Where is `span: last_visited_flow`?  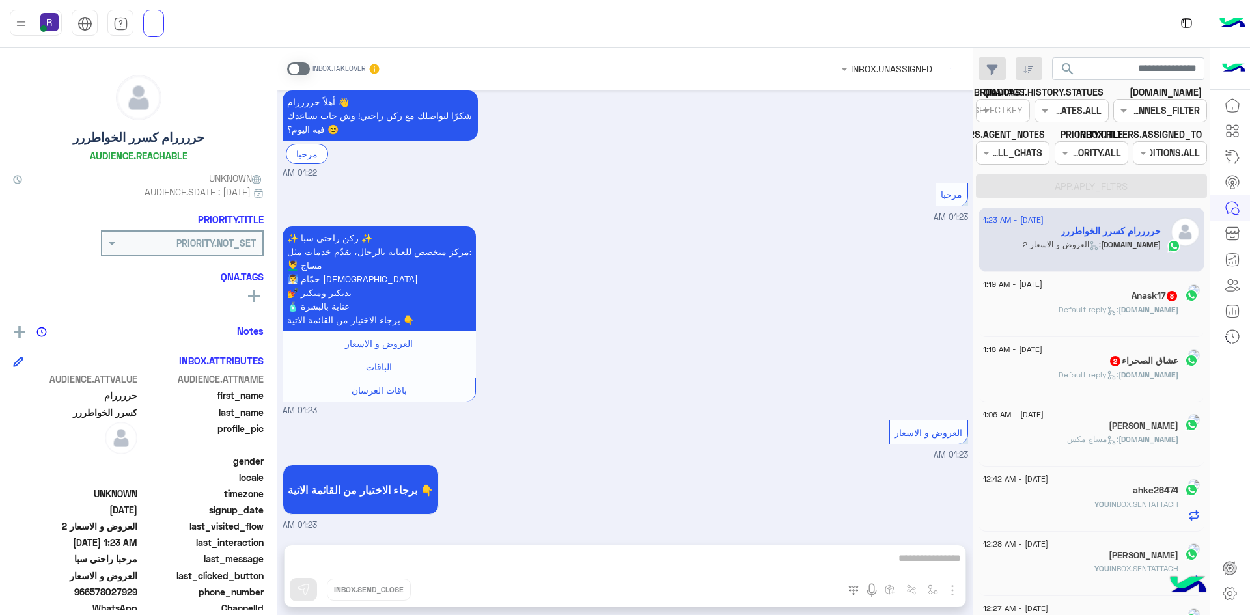 span: last_visited_flow is located at coordinates (202, 526).